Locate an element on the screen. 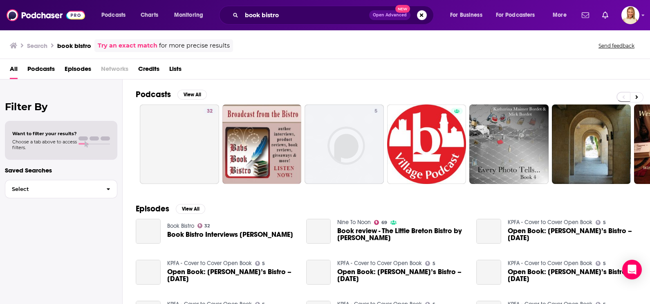  span: 69 is located at coordinates (385, 222).